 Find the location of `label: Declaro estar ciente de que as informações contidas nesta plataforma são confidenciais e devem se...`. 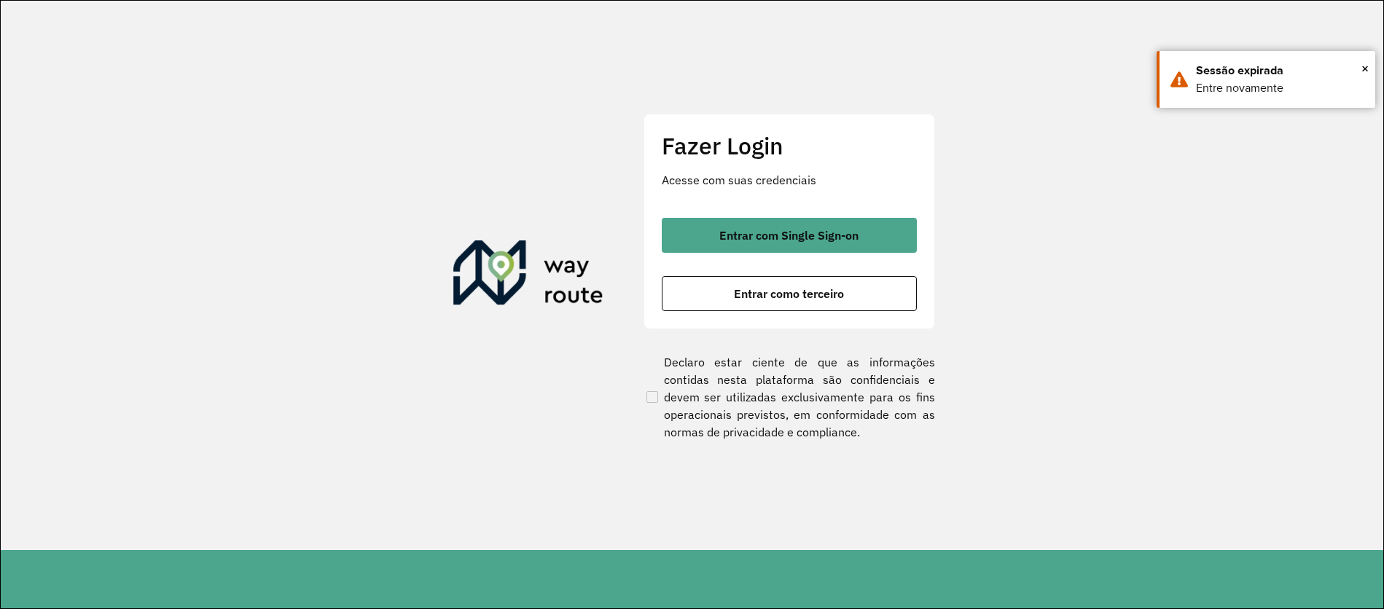

label: Declaro estar ciente de que as informações contidas nesta plataforma são confidenciais e devem se... is located at coordinates (790, 397).